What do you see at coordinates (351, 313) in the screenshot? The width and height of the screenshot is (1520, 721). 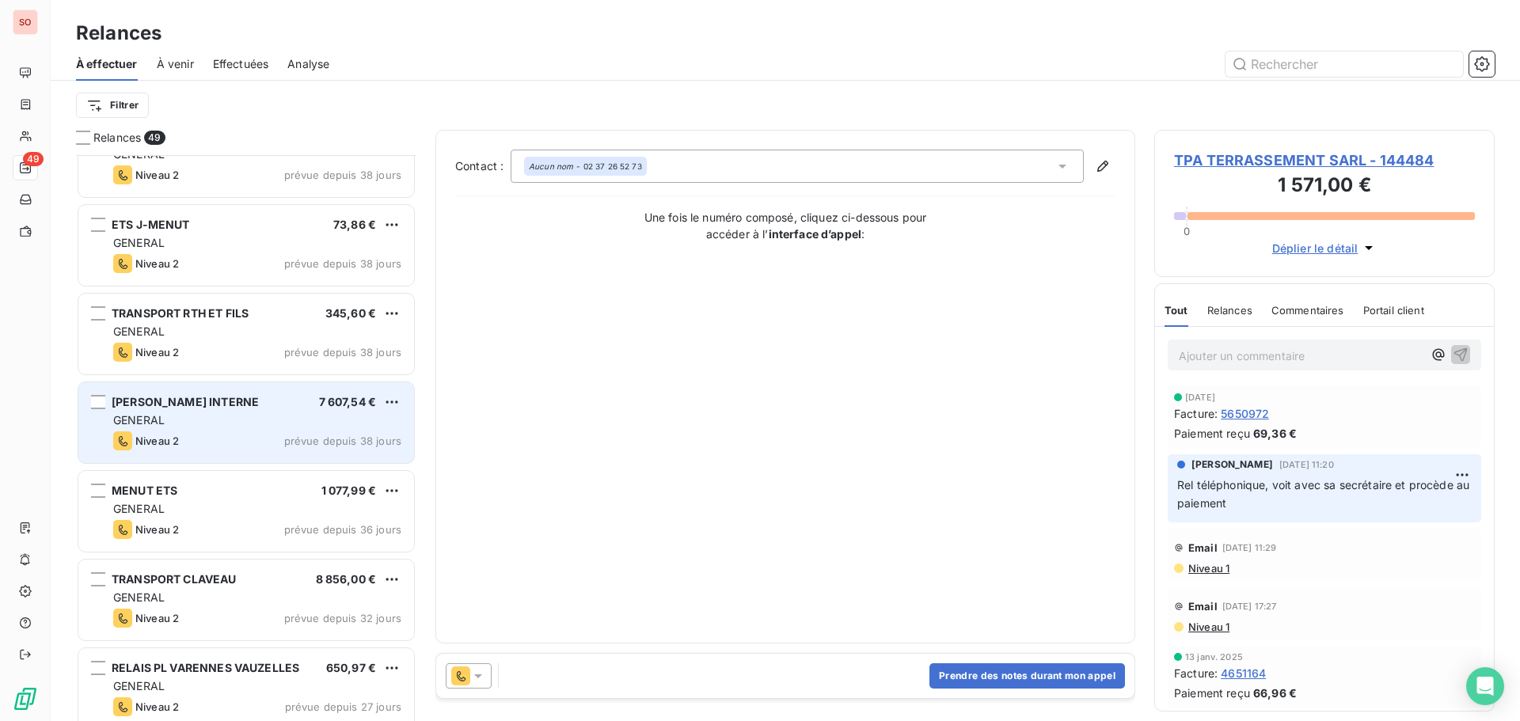 I see `span: 345,60 €` at bounding box center [351, 313].